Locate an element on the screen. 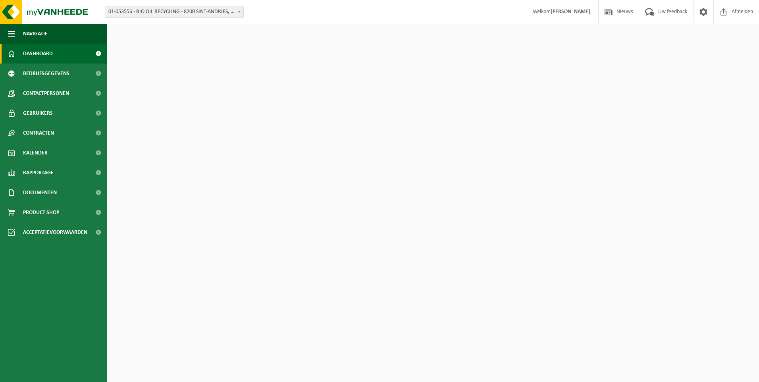  span: Documenten is located at coordinates (40, 193).